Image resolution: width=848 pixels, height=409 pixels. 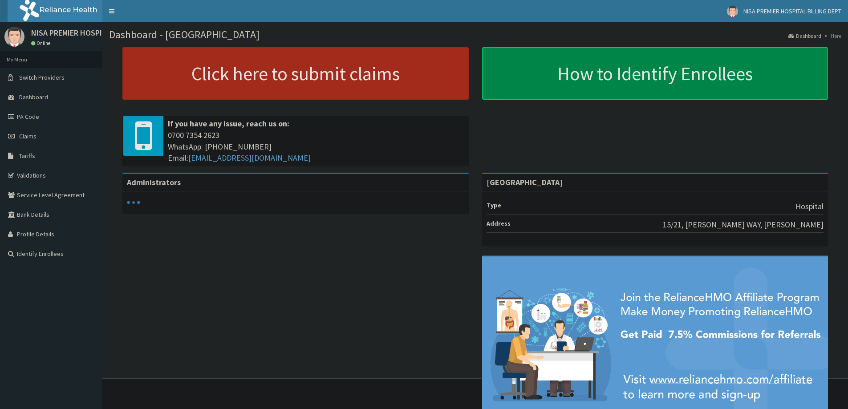 I want to click on b: If you have any issue, reach us on:, so click(x=228, y=123).